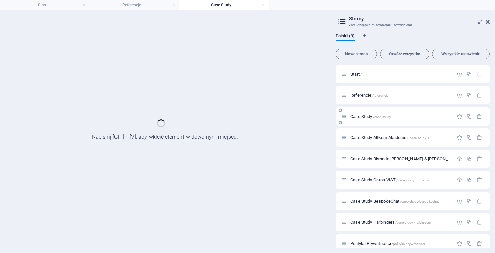 The height and width of the screenshot is (253, 495). What do you see at coordinates (401, 201) in the screenshot?
I see `div: Case Study BespokeChat/case-study-bespokechat` at bounding box center [401, 201].